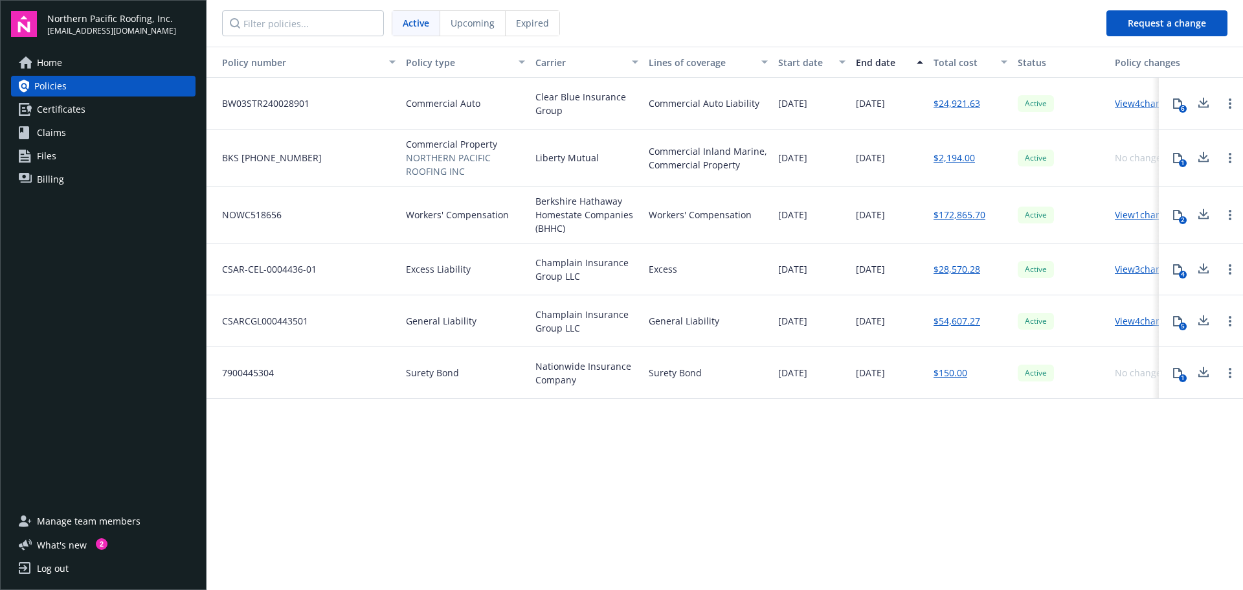  I want to click on a: $54,607.27, so click(957, 320).